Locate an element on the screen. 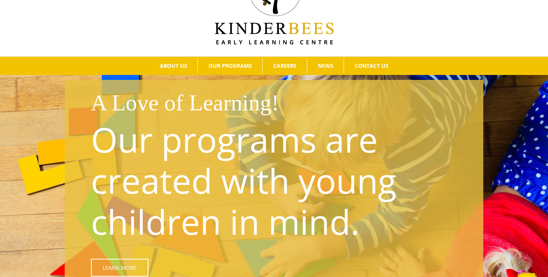 This screenshot has height=277, width=548. h1: A Love of Learning! is located at coordinates (284, 103).